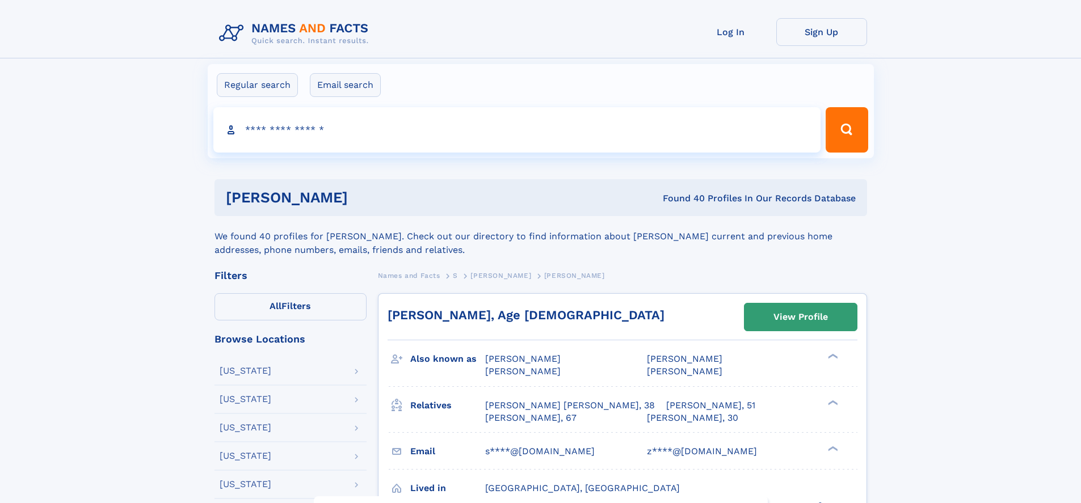  What do you see at coordinates (822, 32) in the screenshot?
I see `a: Sign Up` at bounding box center [822, 32].